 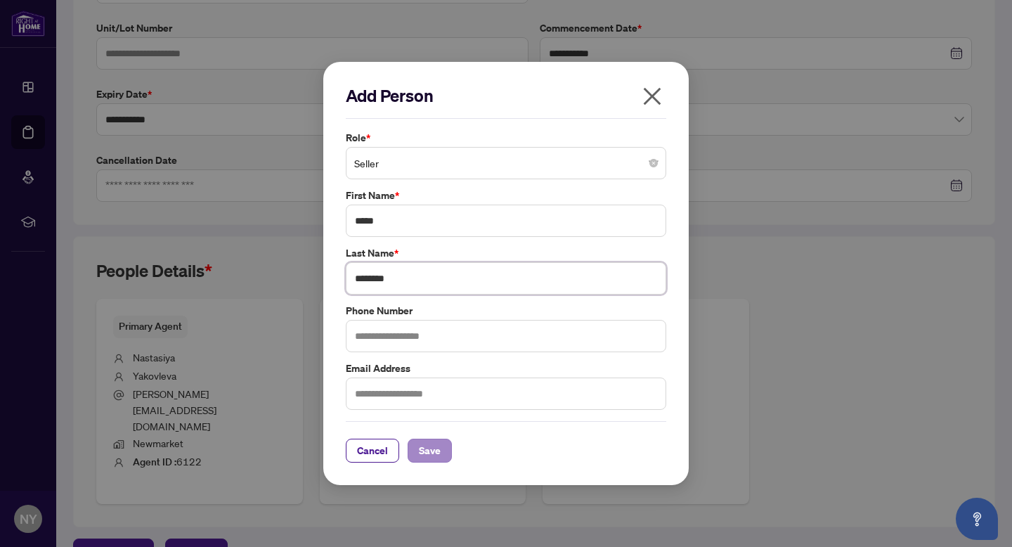 What do you see at coordinates (506, 96) in the screenshot?
I see `h2: Add Person` at bounding box center [506, 96].